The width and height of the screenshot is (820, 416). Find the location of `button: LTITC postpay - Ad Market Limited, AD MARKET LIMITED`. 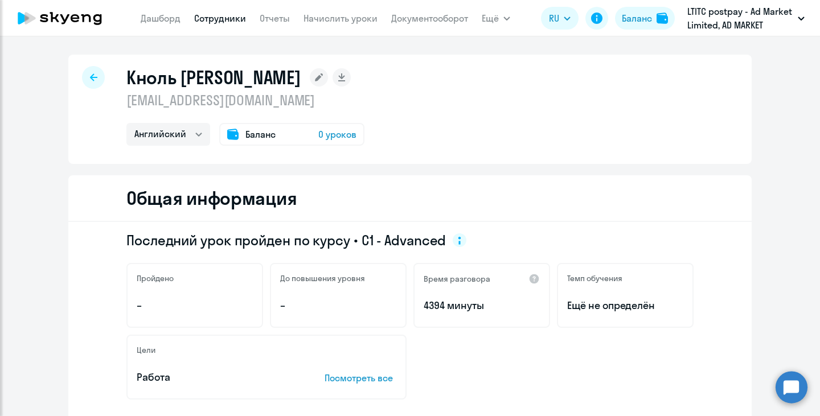

button: LTITC postpay - Ad Market Limited, AD MARKET LIMITED is located at coordinates (746, 18).